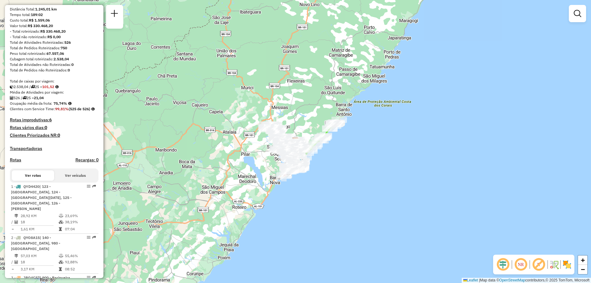  Describe the element at coordinates (115, 14) in the screenshot. I see `a: Nova sessão e pesquisa` at that location.